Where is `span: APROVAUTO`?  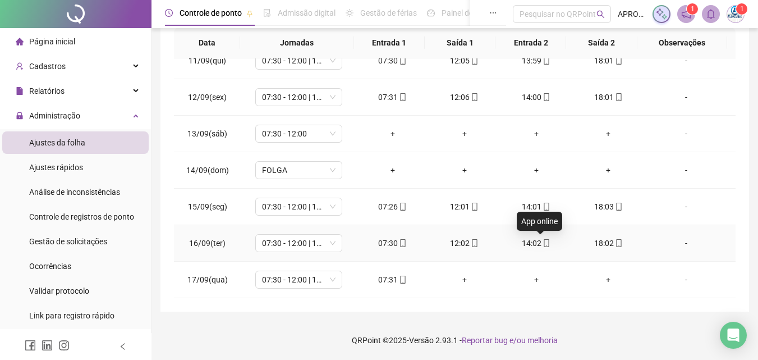
span: APROVAUTO is located at coordinates (632, 14).